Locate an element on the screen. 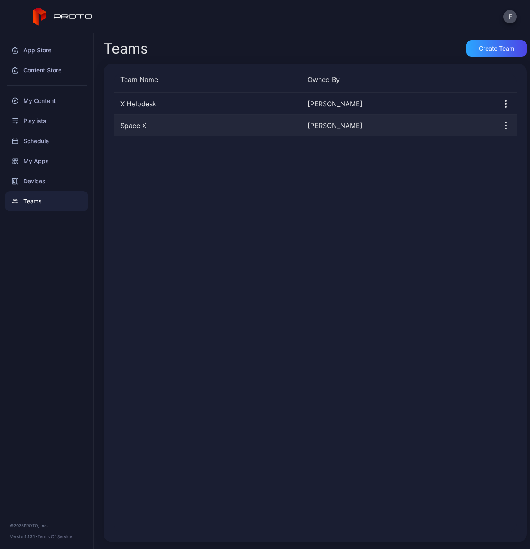  div: Space X is located at coordinates (207, 125).